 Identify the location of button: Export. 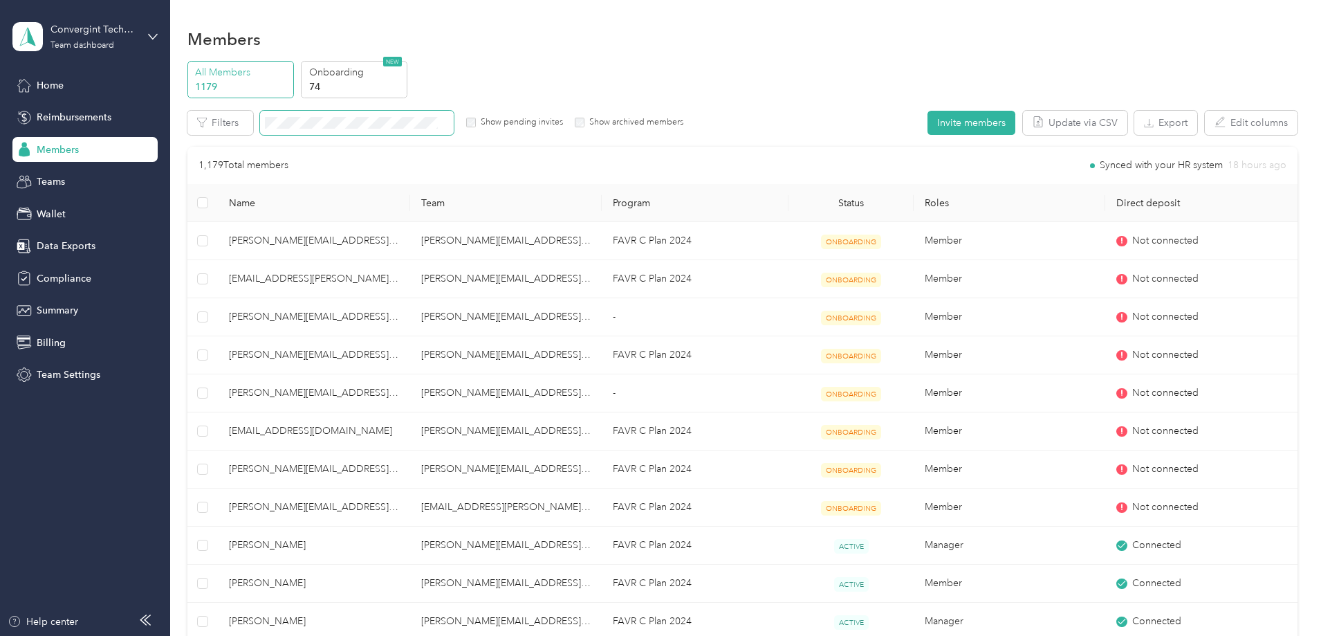
(1165, 122).